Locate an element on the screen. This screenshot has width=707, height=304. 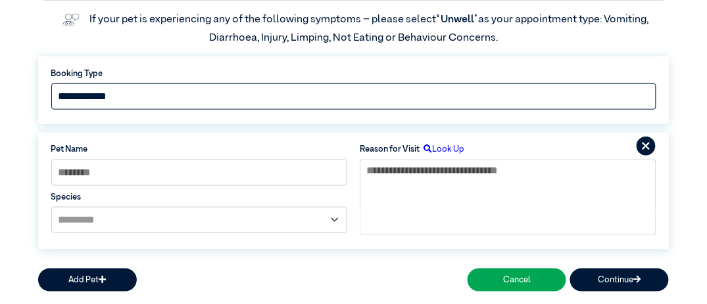
span: “Unwell” is located at coordinates (457, 20).